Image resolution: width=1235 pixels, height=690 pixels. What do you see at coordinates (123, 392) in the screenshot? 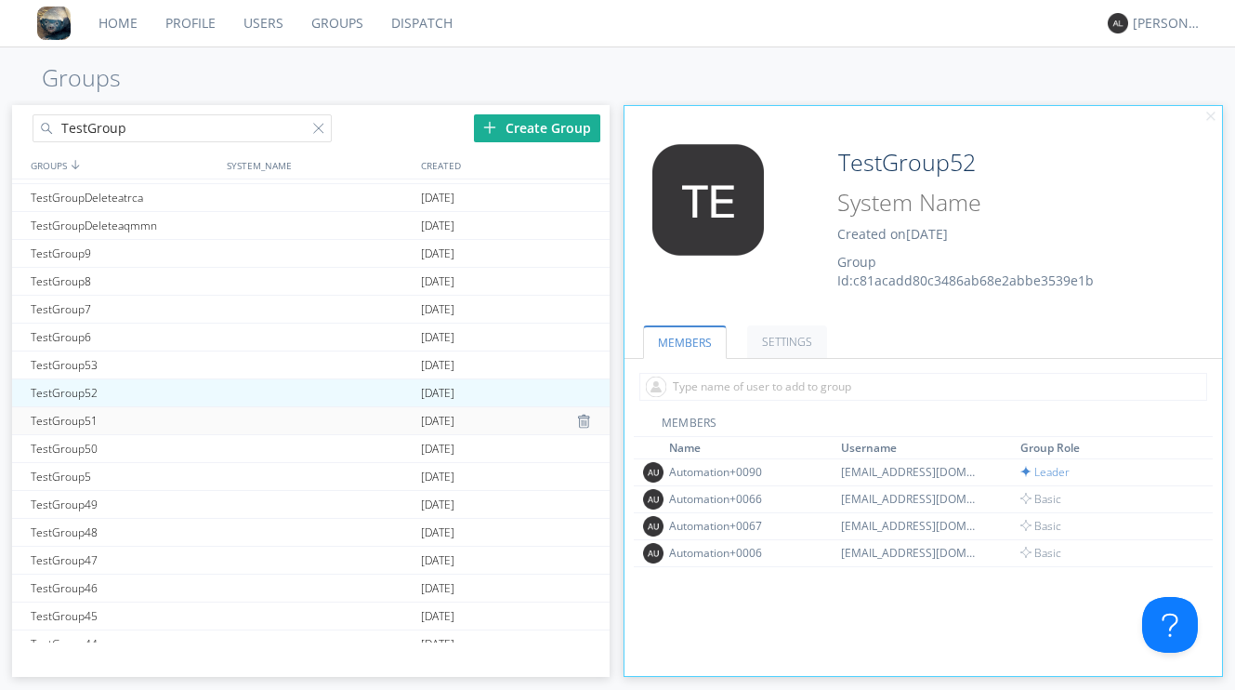
I see `div: TestGroup52` at bounding box center [123, 392].